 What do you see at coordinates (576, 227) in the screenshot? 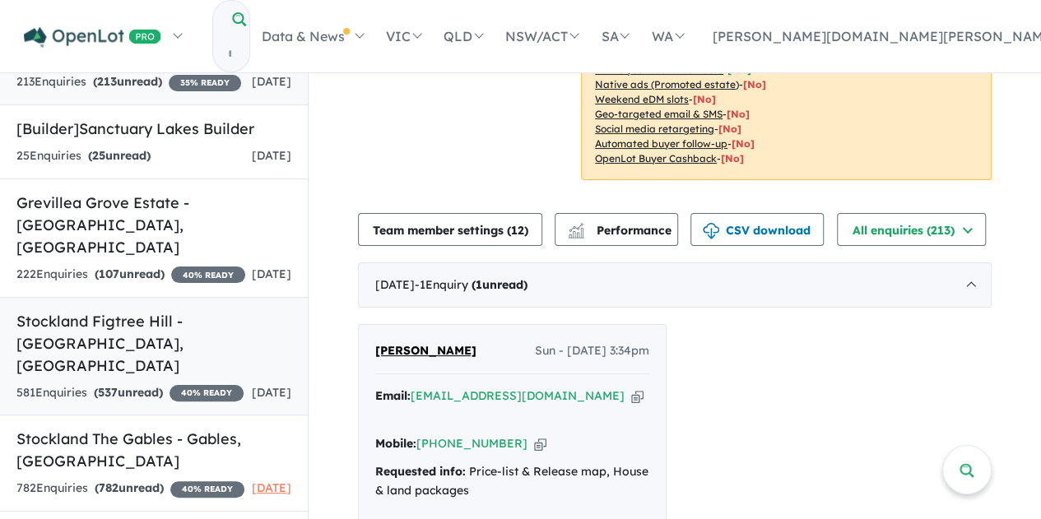
I see `img: line-chart.svg` at bounding box center [576, 227].